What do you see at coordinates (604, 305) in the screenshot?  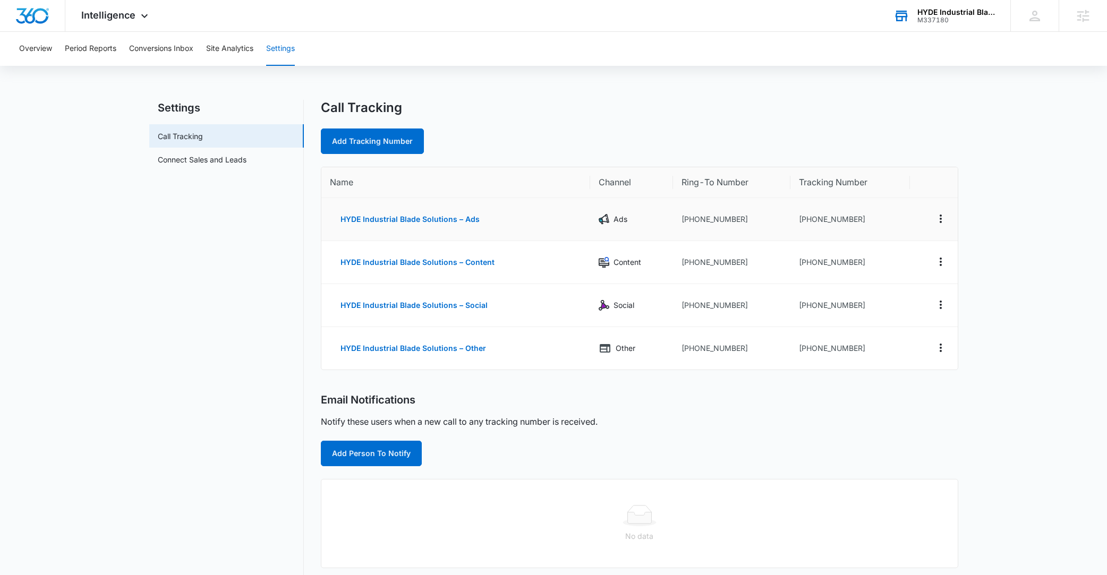 I see `img: Social` at bounding box center [604, 305].